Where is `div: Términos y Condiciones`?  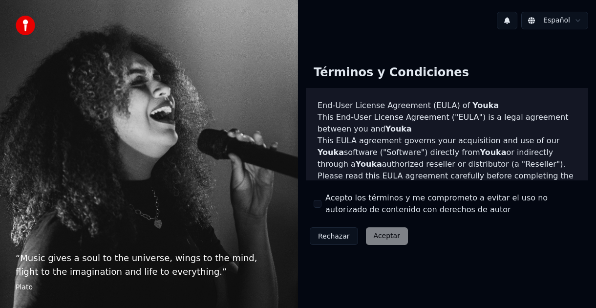
div: Términos y Condiciones is located at coordinates (391, 73).